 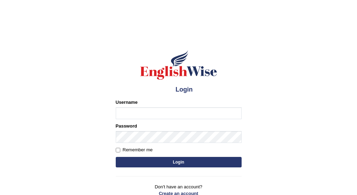 I want to click on h4: Login, so click(x=179, y=90).